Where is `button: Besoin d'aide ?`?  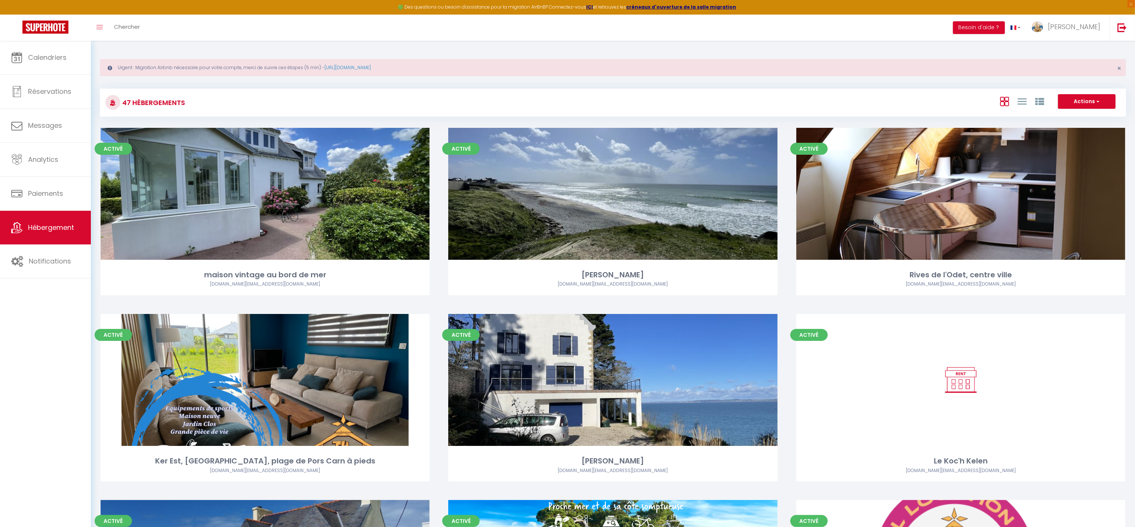 button: Besoin d'aide ? is located at coordinates (979, 28).